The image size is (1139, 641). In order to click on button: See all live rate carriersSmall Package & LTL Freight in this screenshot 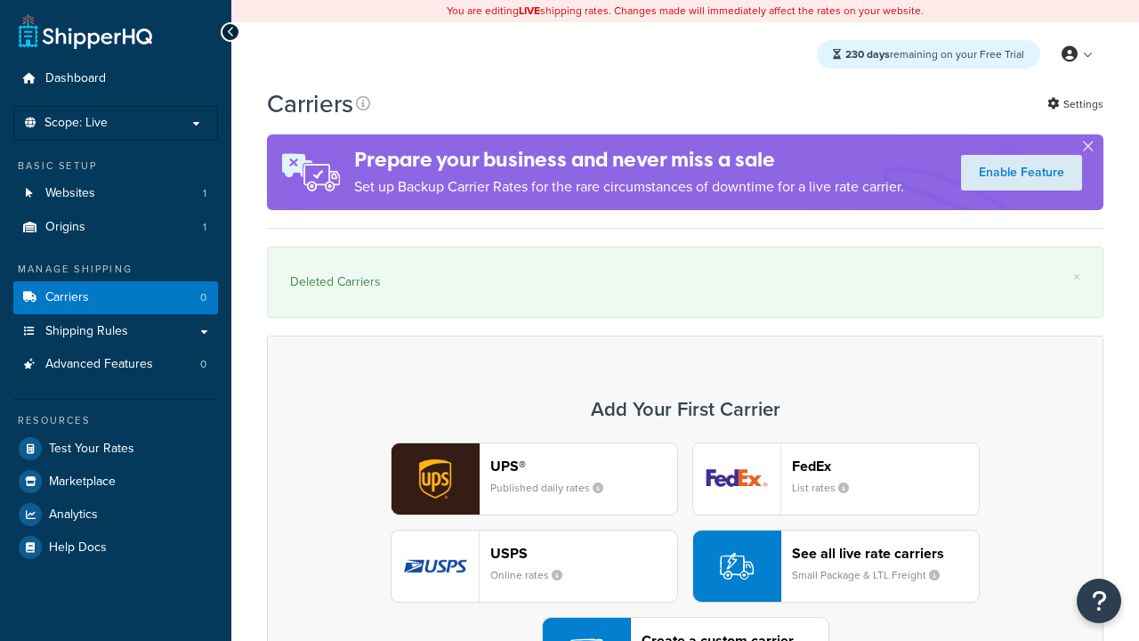, I will do `click(836, 566)`.